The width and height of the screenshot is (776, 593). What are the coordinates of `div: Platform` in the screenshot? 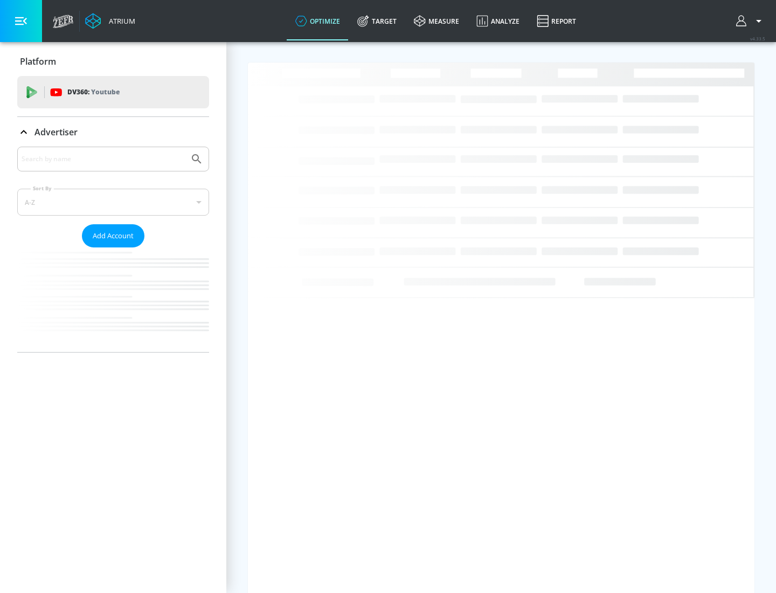 It's located at (113, 61).